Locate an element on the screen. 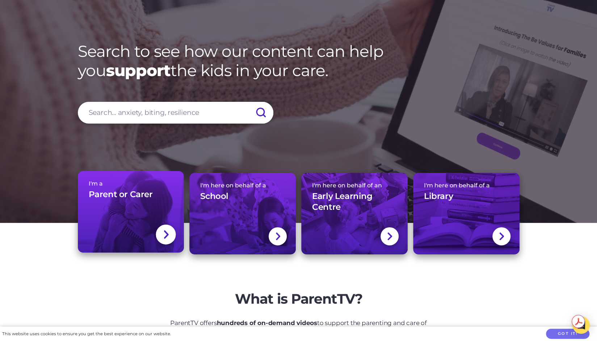  span: I'm a is located at coordinates (131, 183).